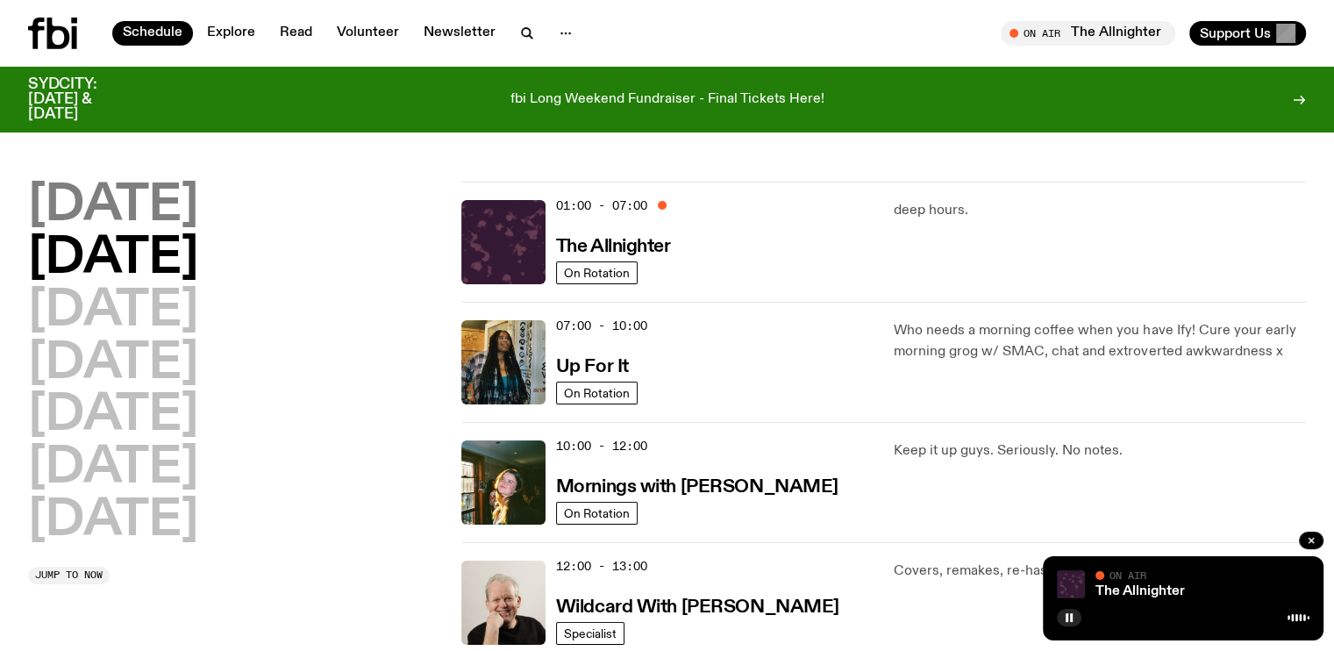 The height and width of the screenshot is (651, 1334). Describe the element at coordinates (503, 603) in the screenshot. I see `a: Stuart is smiling charmingly, wearing a black t-shirt against a stark white background.` at that location.